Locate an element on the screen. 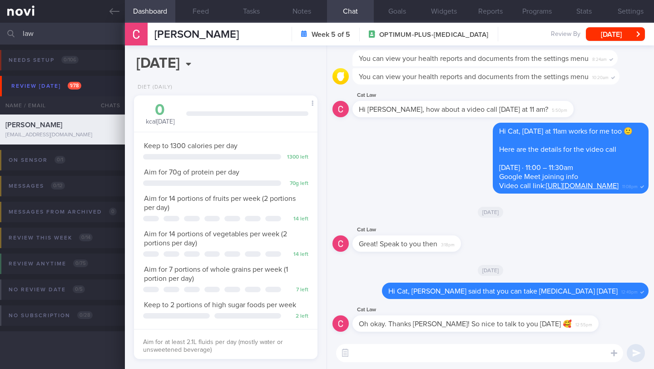  span: 8:24am is located at coordinates (599, 58).